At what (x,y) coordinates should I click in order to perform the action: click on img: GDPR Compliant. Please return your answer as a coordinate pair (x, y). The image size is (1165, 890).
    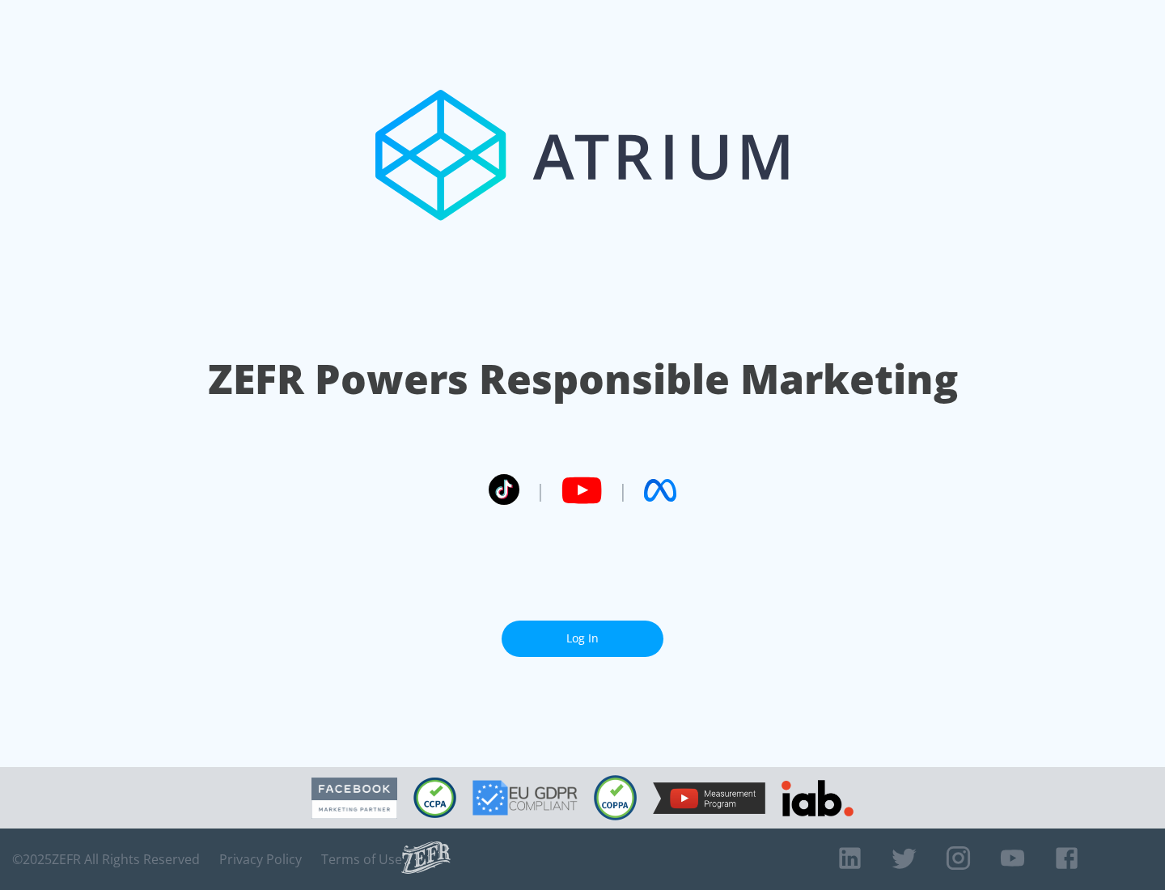
    Looking at the image, I should click on (525, 798).